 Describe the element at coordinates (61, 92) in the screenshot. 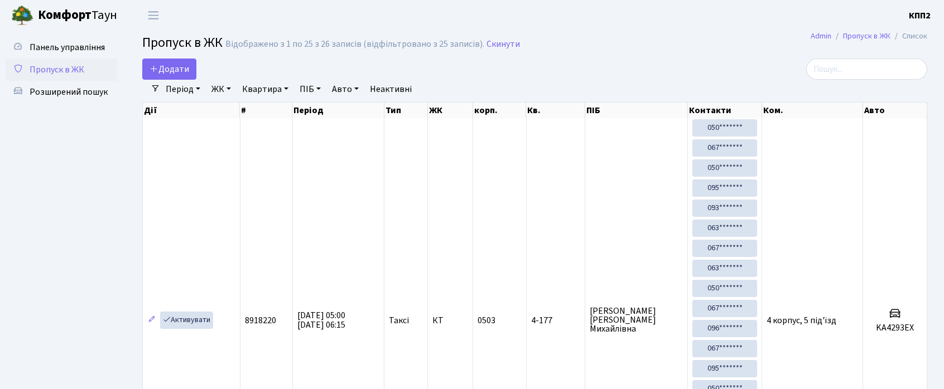

I see `a: Розширений пошук` at that location.